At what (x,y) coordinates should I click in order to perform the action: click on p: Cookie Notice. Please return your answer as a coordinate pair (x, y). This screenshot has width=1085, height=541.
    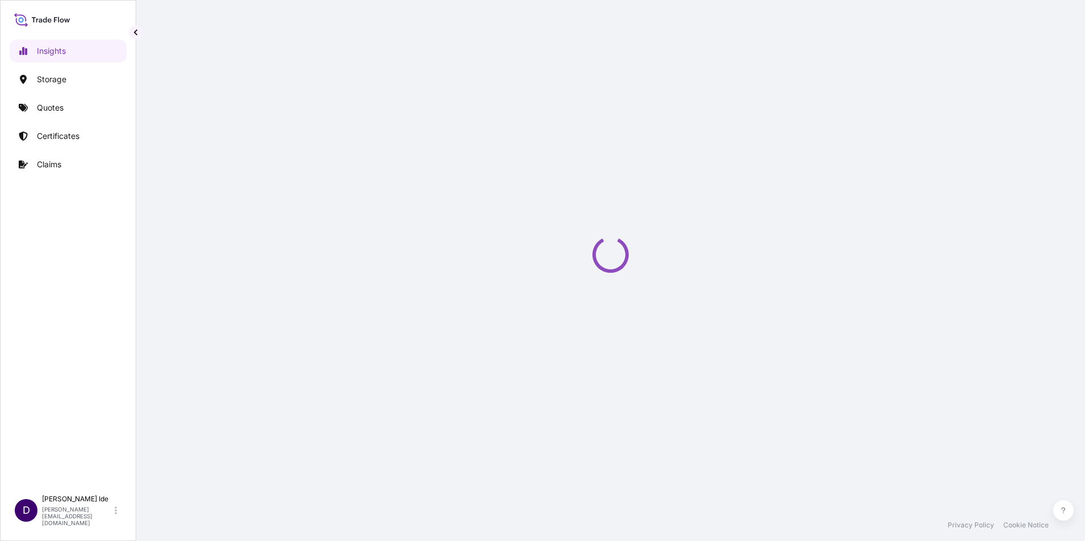
    Looking at the image, I should click on (1026, 525).